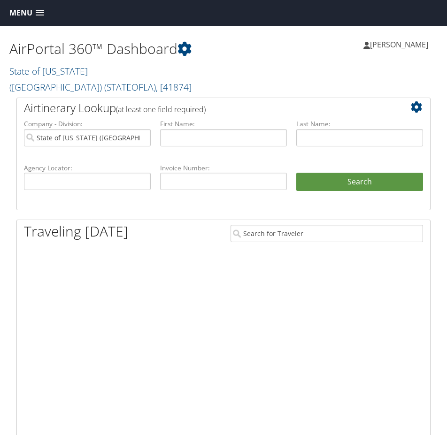 Image resolution: width=447 pixels, height=435 pixels. I want to click on label: First Name:, so click(223, 124).